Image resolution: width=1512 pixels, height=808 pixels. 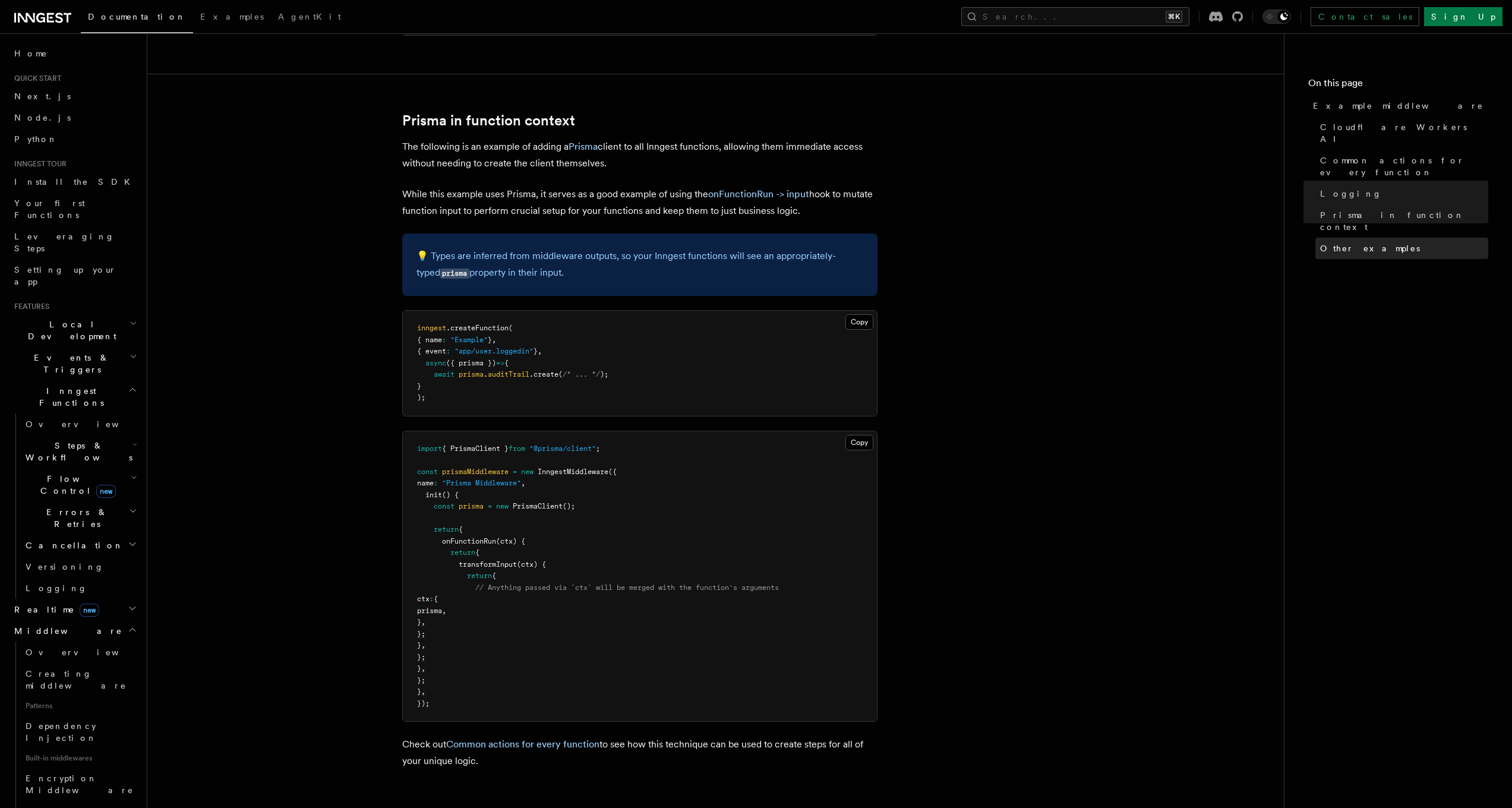 I want to click on span: // Anything passed via `ctx` will be merged with the function's arguments, so click(x=627, y=587).